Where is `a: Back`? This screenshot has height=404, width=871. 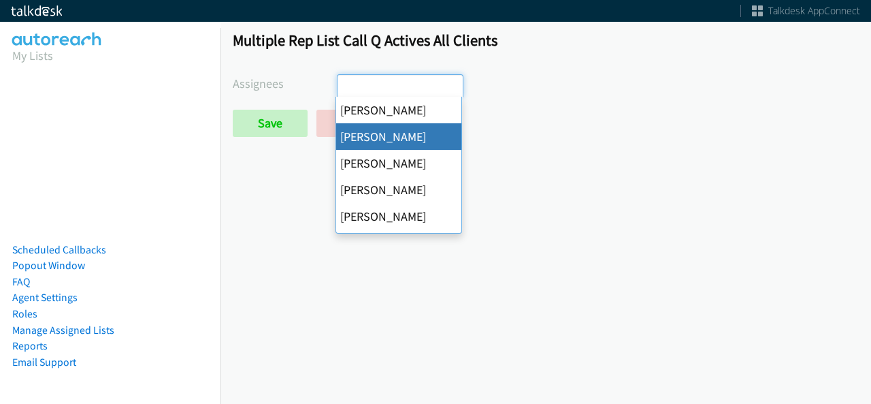
a: Back is located at coordinates (354, 123).